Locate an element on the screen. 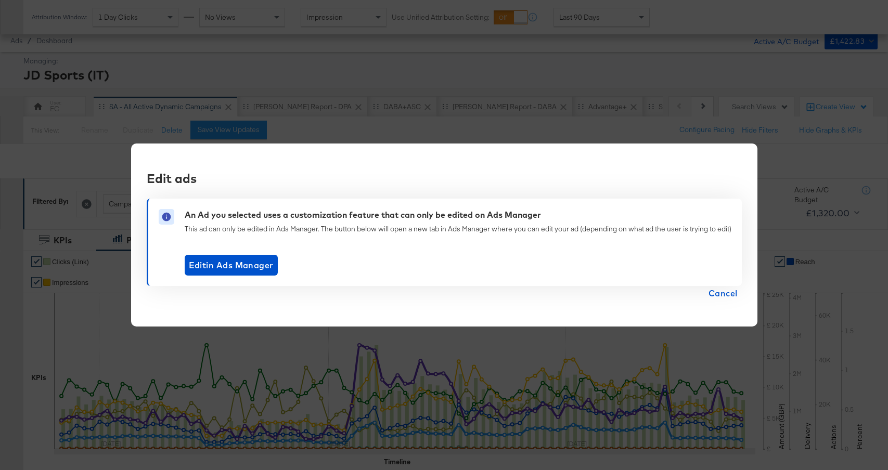 The width and height of the screenshot is (888, 470). div: This ad can only be edited in Ads Manager. The button below will open a new tab in Ads Manager wh... is located at coordinates (458, 229).